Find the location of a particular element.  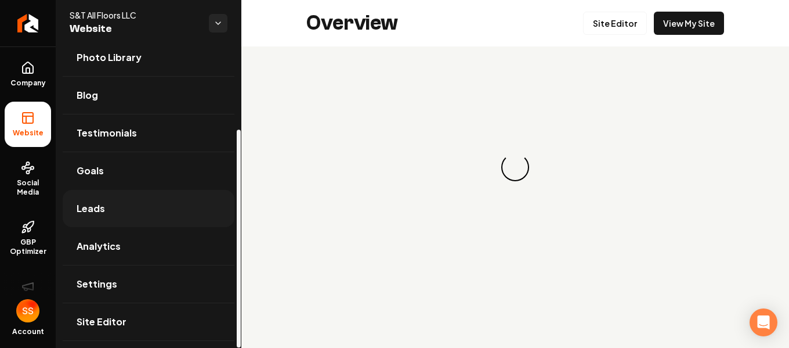

a: GBP Optimizer is located at coordinates (28, 238).